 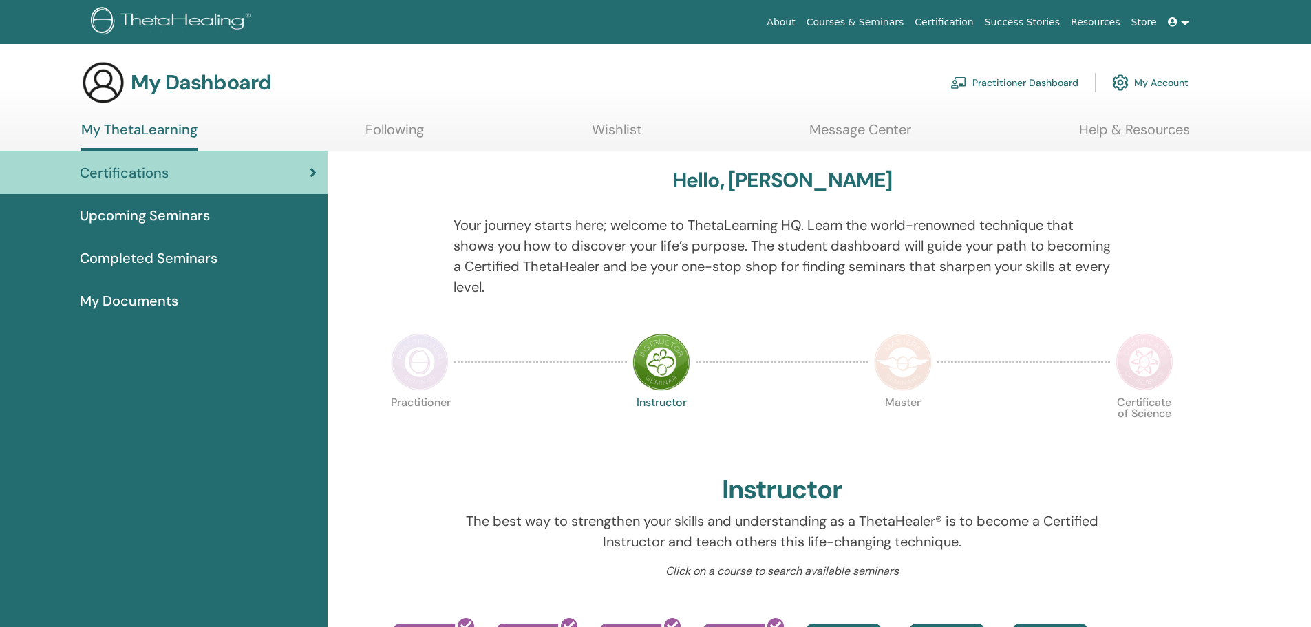 What do you see at coordinates (782, 256) in the screenshot?
I see `p: Your journey starts here; welcome to ThetaLearning HQ. Learn the world-renowned technique that sh...` at bounding box center [782, 256].